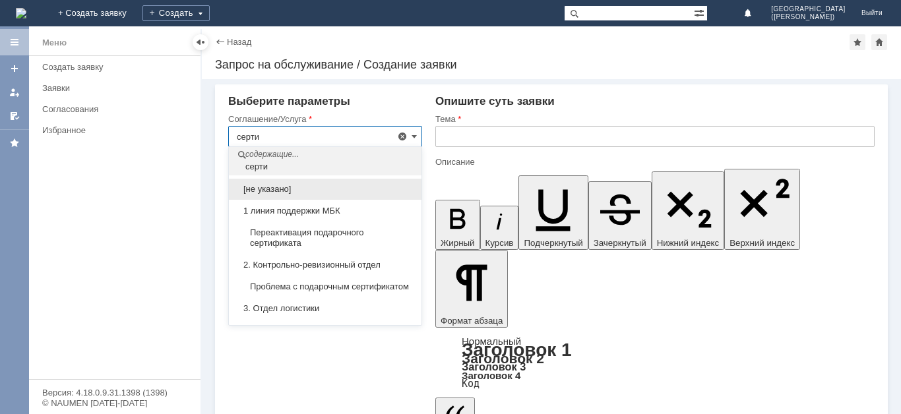 Image resolution: width=901 pixels, height=414 pixels. Describe the element at coordinates (493, 367) in the screenshot. I see `a: Заголовок 3` at that location.